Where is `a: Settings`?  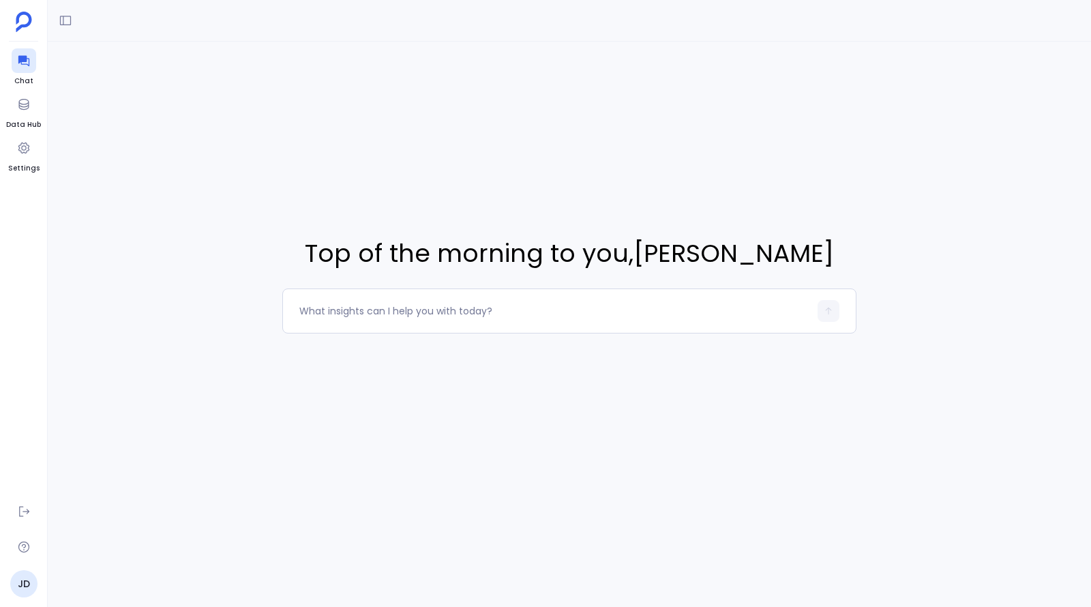
a: Settings is located at coordinates (24, 155).